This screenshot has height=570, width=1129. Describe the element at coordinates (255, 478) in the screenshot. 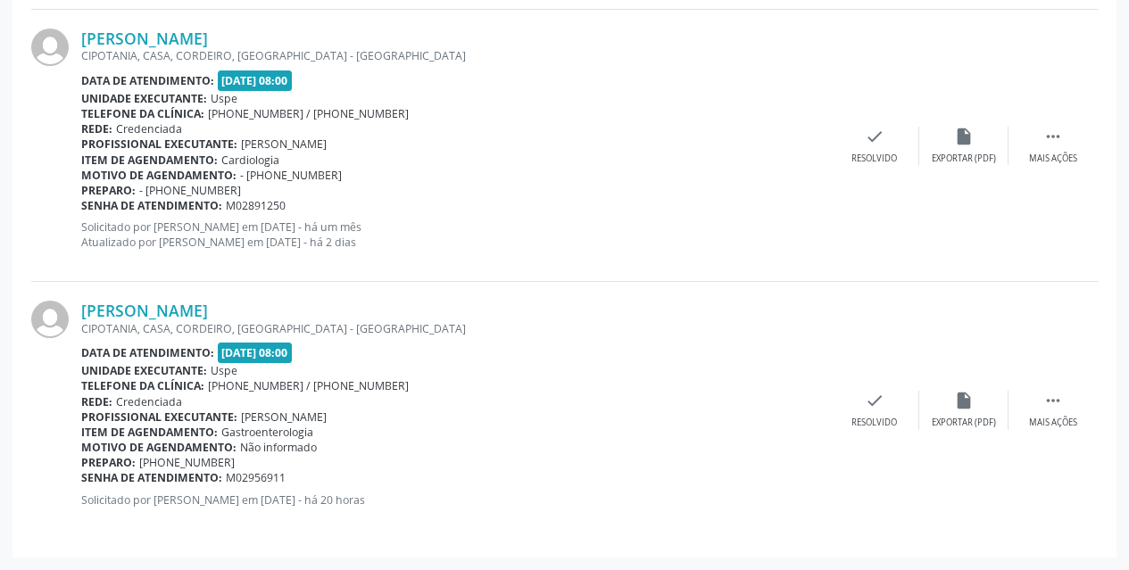

I see `span: M02956911` at that location.